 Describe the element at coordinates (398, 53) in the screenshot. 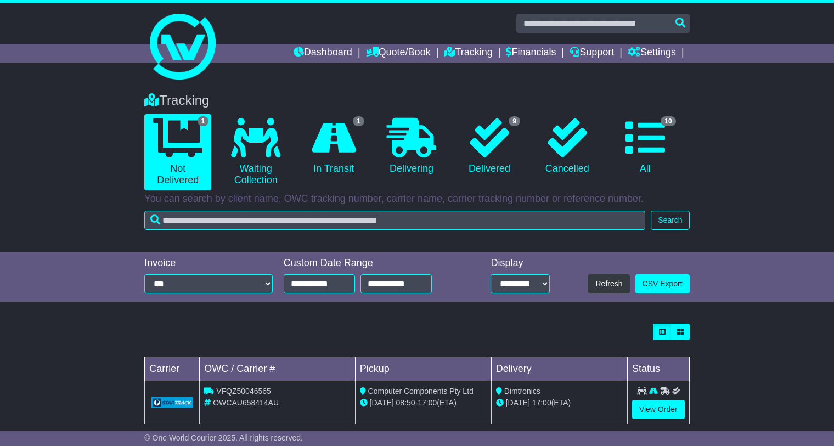

I see `a: Quote/Book` at that location.